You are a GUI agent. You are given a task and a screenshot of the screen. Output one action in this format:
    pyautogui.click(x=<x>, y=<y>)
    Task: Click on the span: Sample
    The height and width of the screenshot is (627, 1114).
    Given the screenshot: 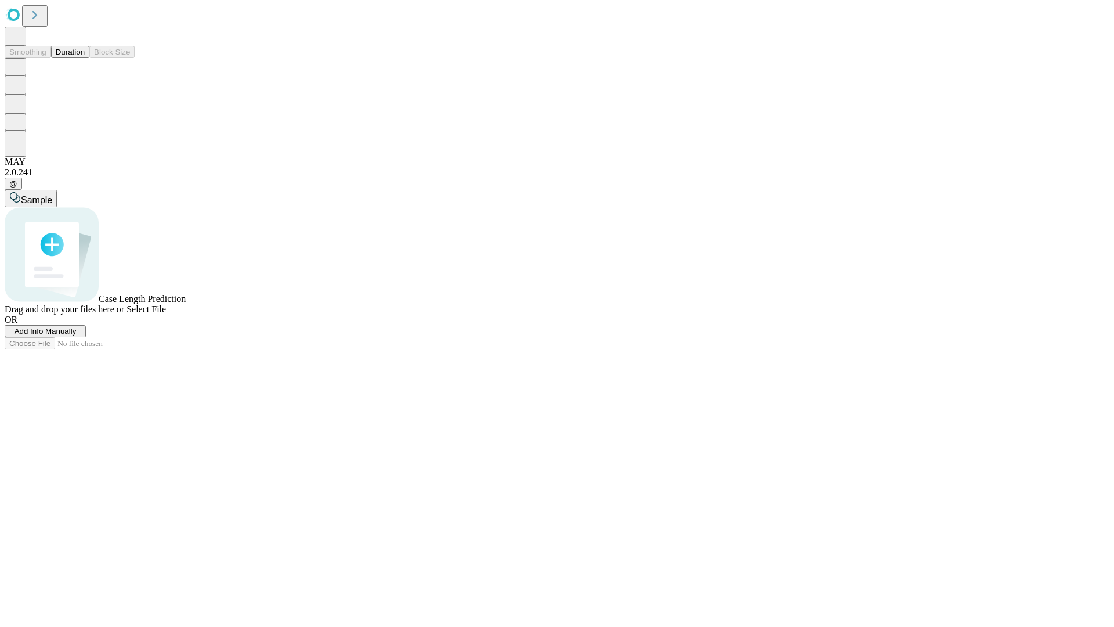 What is the action you would take?
    pyautogui.click(x=37, y=200)
    